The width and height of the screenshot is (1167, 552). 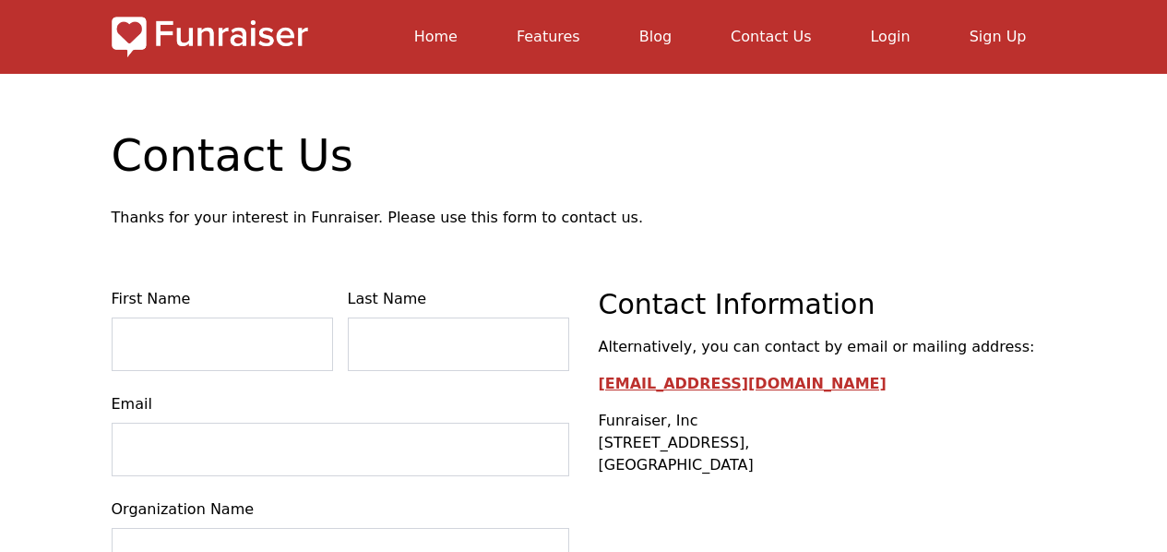 What do you see at coordinates (584, 218) in the screenshot?
I see `p: Thanks for your interest in Funraiser. Please use this form to contact us.` at bounding box center [584, 218].